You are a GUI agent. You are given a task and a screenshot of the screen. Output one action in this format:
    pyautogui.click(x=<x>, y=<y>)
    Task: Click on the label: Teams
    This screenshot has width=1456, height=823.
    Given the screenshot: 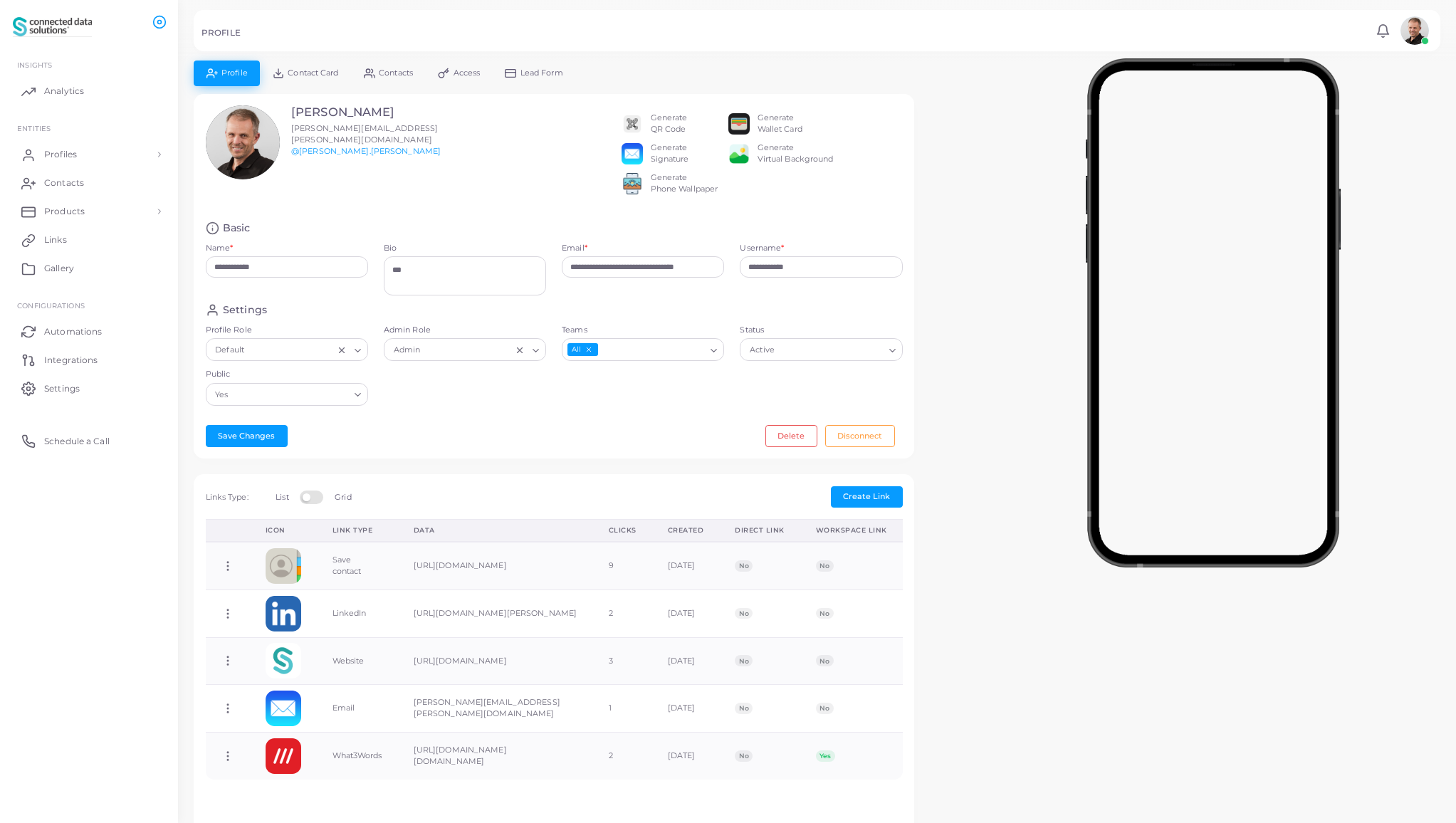 What is the action you would take?
    pyautogui.click(x=643, y=331)
    